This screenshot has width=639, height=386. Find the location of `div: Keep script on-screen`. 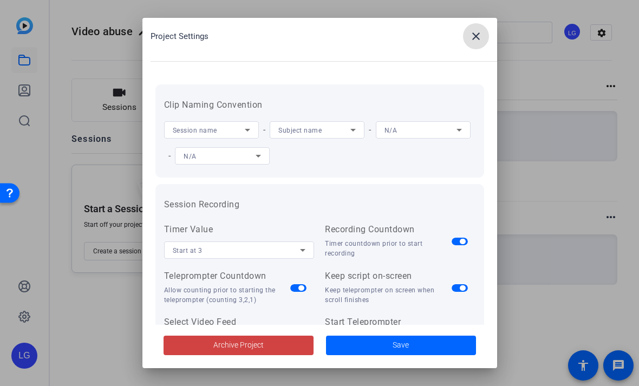

div: Keep script on-screen is located at coordinates (389, 276).